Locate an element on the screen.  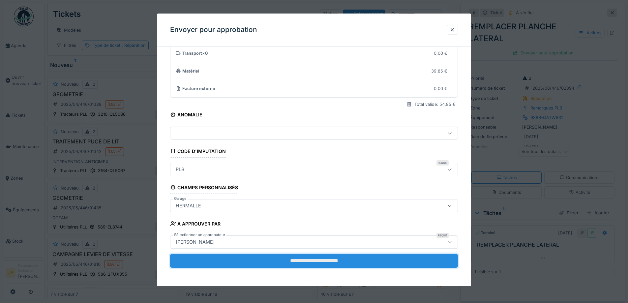
div: Anomalie is located at coordinates (186, 116).